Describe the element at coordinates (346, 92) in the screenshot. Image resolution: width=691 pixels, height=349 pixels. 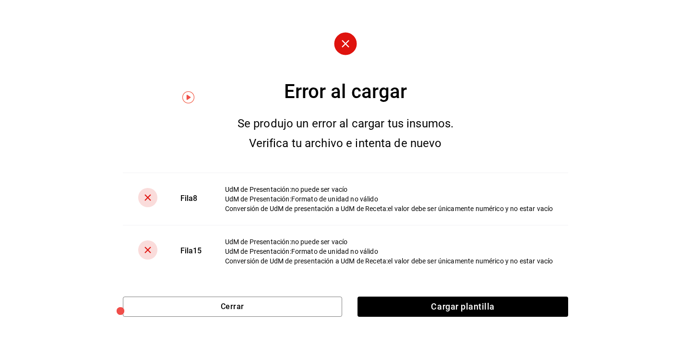
I see `div: Error al cargar` at that location.